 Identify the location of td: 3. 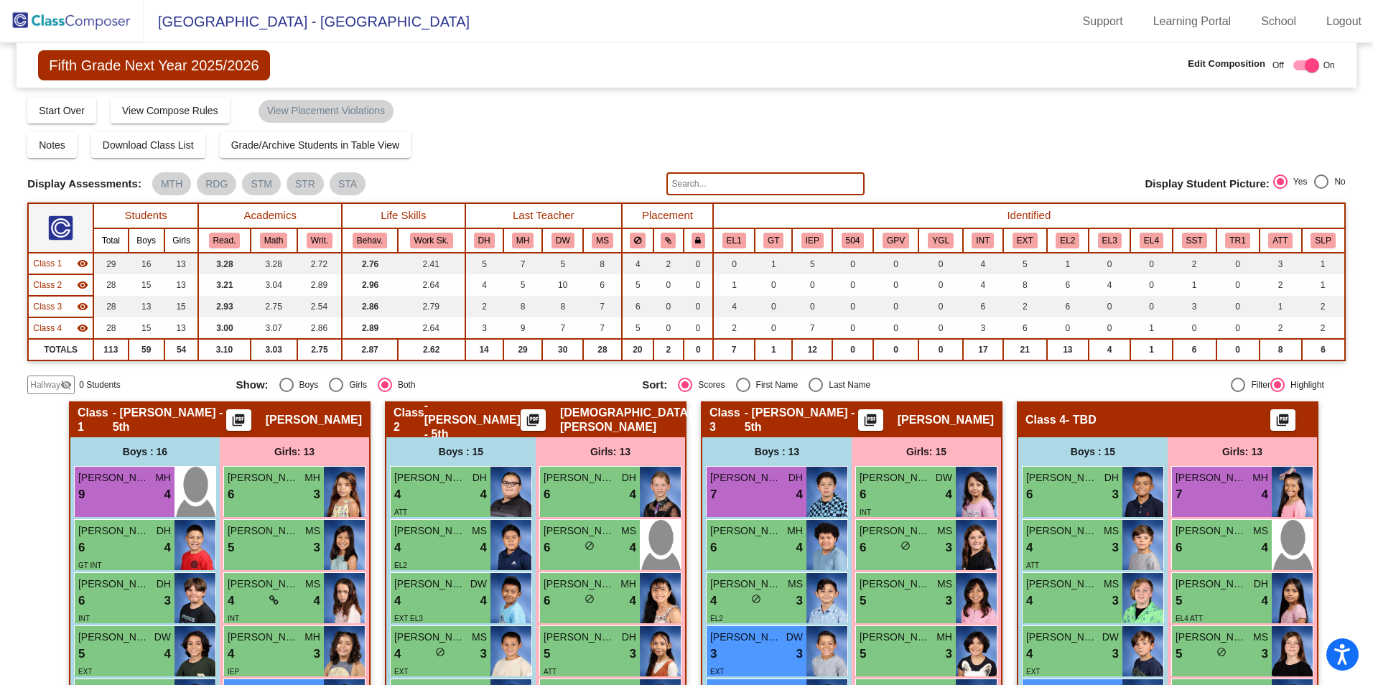
(1280, 264).